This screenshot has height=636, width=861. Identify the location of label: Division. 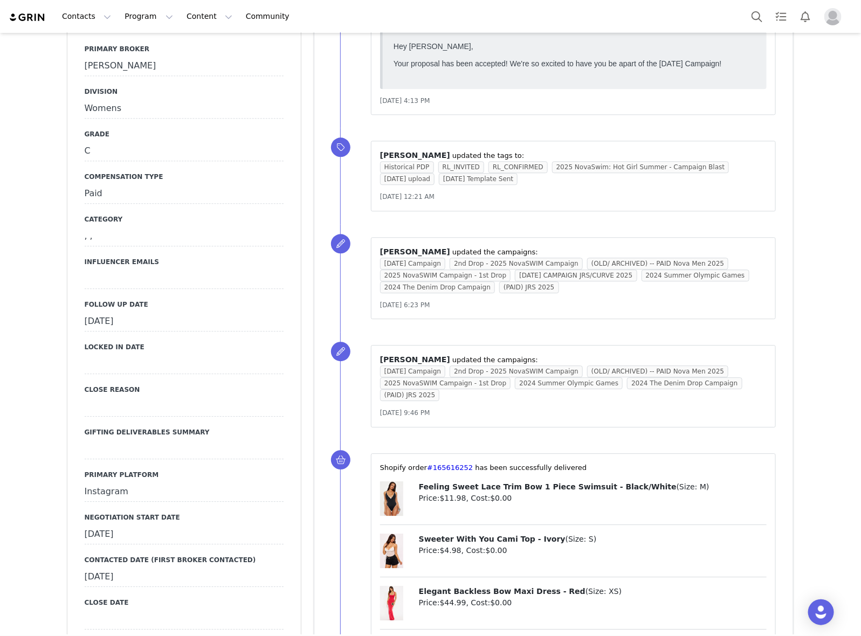
(184, 92).